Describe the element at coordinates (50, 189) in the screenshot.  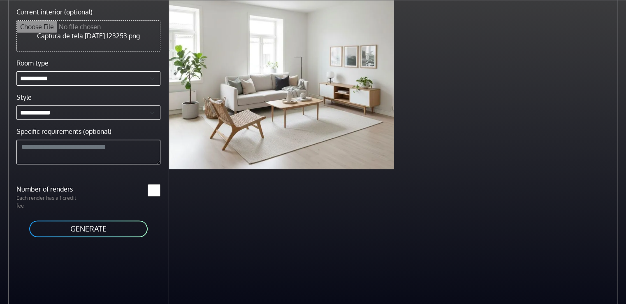
I see `label: Number of renders` at that location.